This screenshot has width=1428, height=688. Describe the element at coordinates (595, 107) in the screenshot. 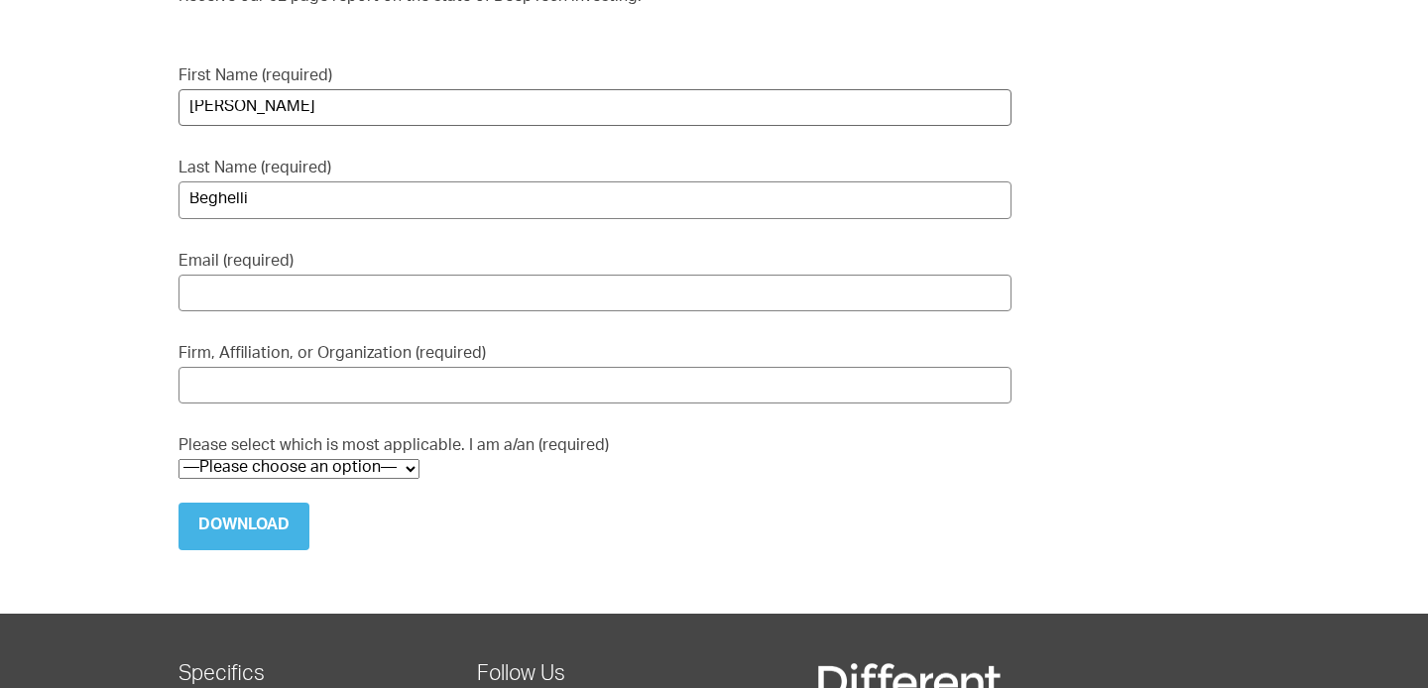

I see `input: First Name (required)` at that location.